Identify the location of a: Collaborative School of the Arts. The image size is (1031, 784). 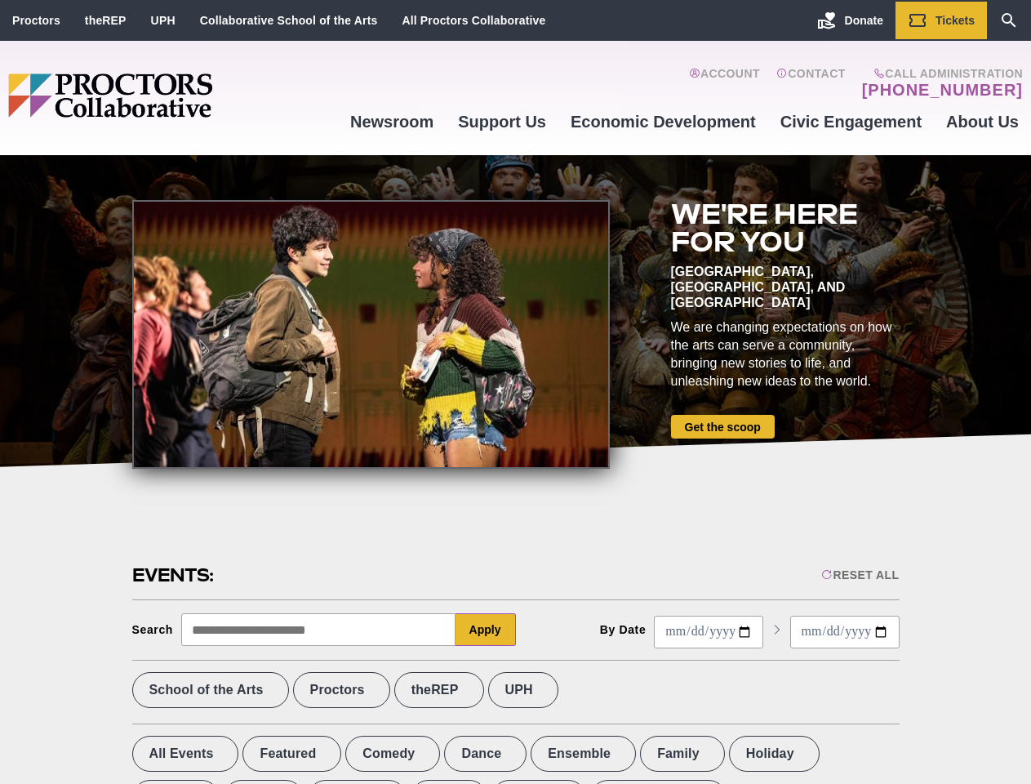
(289, 20).